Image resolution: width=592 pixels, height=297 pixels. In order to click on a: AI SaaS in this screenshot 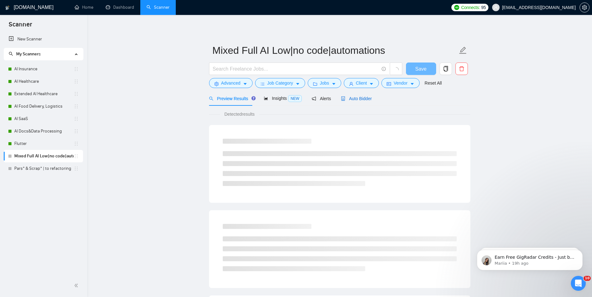, I will do `click(44, 119)`.